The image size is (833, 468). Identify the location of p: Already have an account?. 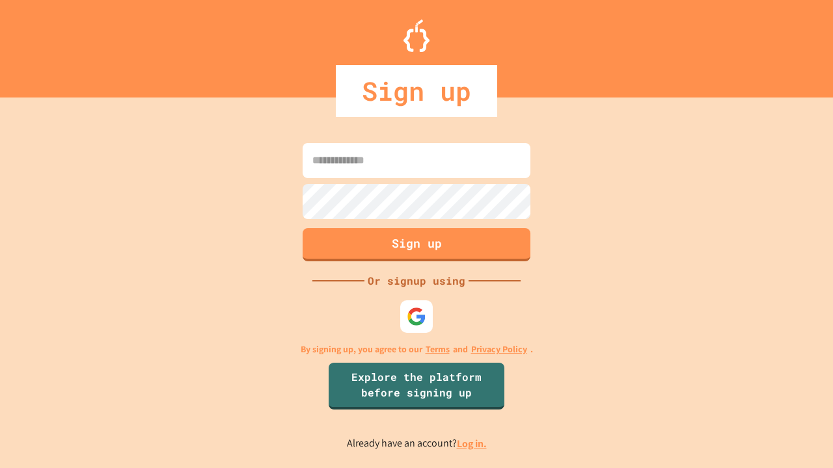
(416, 444).